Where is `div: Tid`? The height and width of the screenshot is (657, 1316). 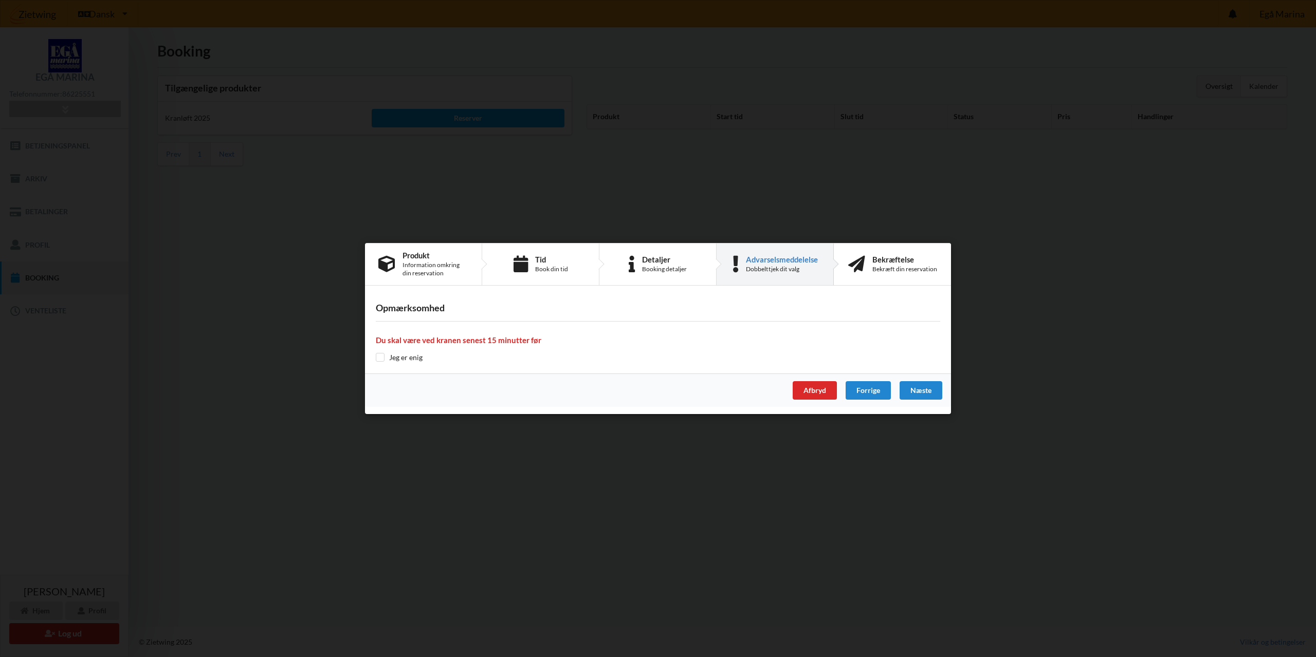 div: Tid is located at coordinates (551, 260).